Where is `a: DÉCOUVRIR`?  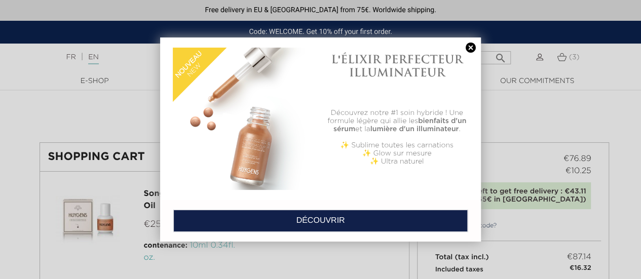 a: DÉCOUVRIR is located at coordinates (320, 221).